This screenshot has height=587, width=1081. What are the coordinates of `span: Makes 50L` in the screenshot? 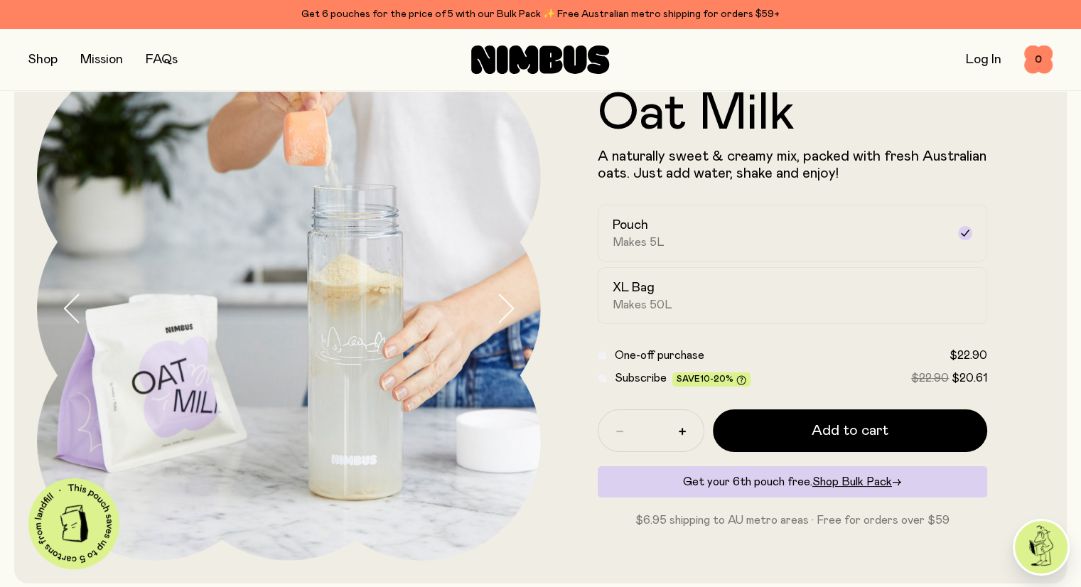 It's located at (643, 305).